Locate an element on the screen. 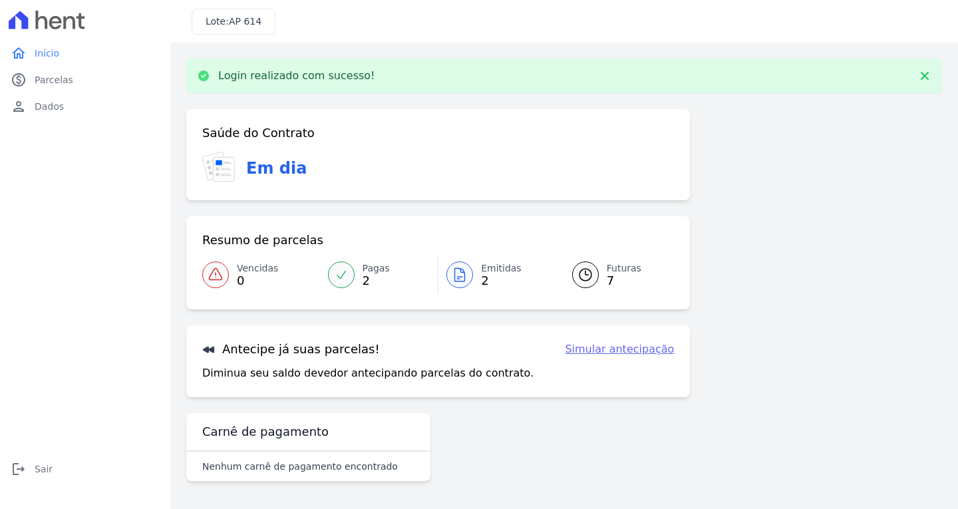  span: Parcelas is located at coordinates (54, 80).